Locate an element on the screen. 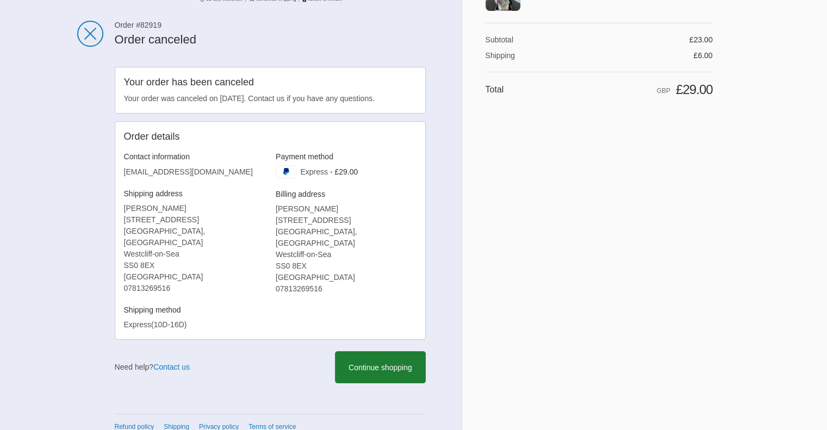  h3: Payment method is located at coordinates (346, 157).